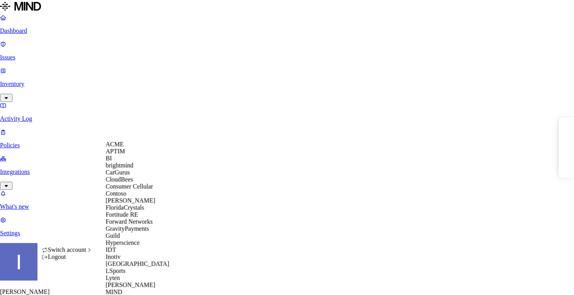 This screenshot has width=574, height=295. Describe the element at coordinates (129, 222) in the screenshot. I see `span: Forward Networks` at that location.